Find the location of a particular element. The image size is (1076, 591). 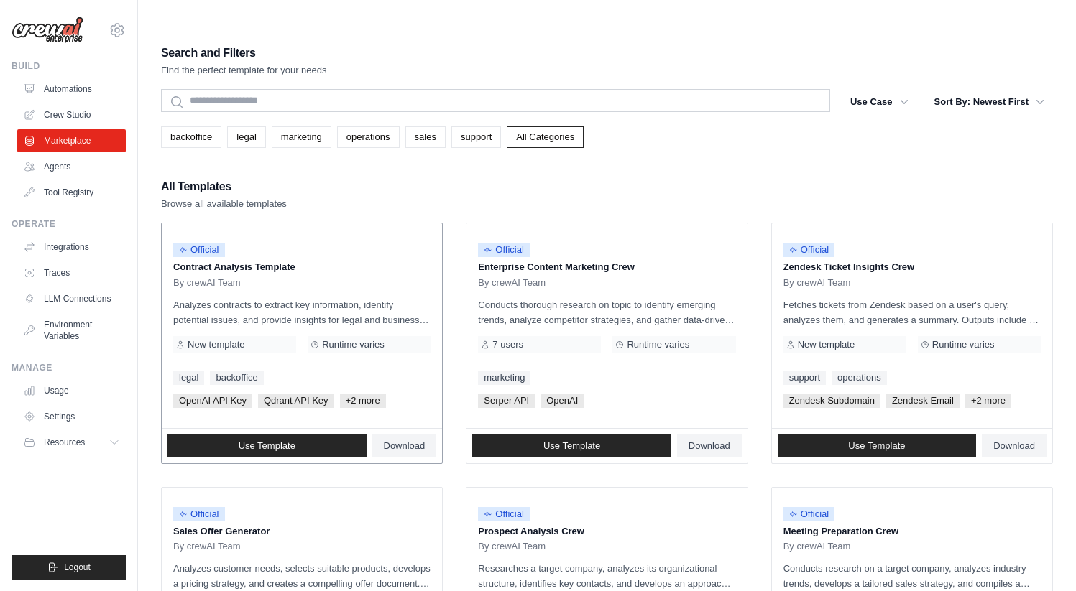

span: Serper API is located at coordinates (506, 401).